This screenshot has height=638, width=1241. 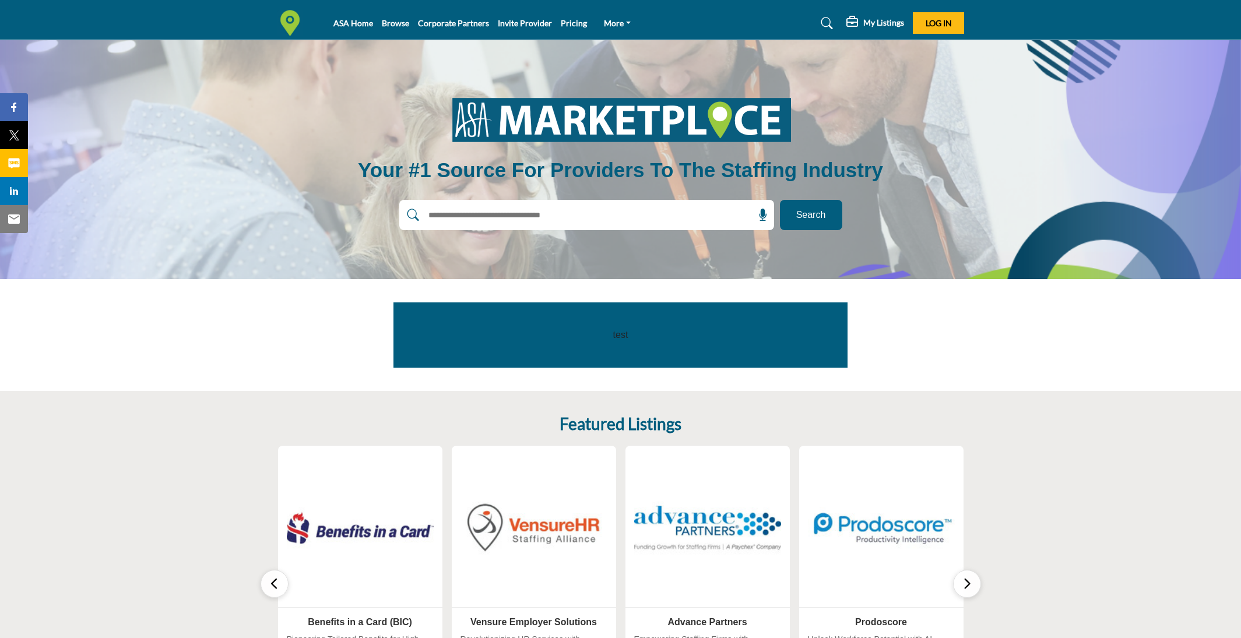 I want to click on p: test, so click(x=620, y=335).